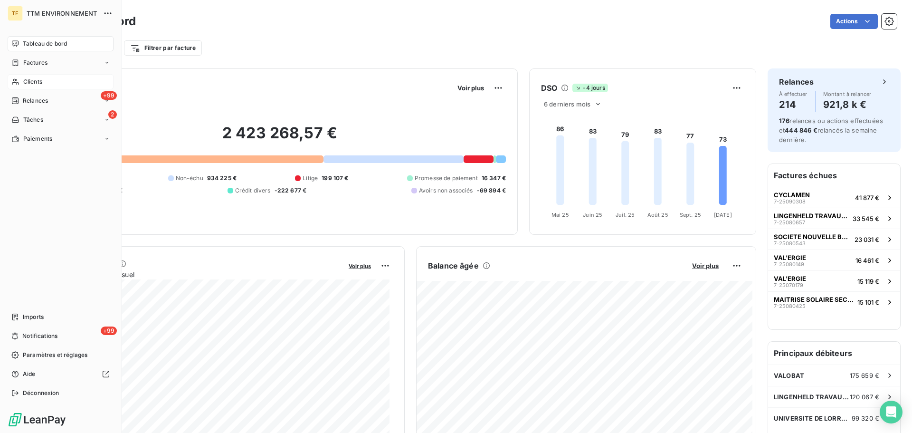 The image size is (912, 433). I want to click on span: 7-25070179, so click(789, 285).